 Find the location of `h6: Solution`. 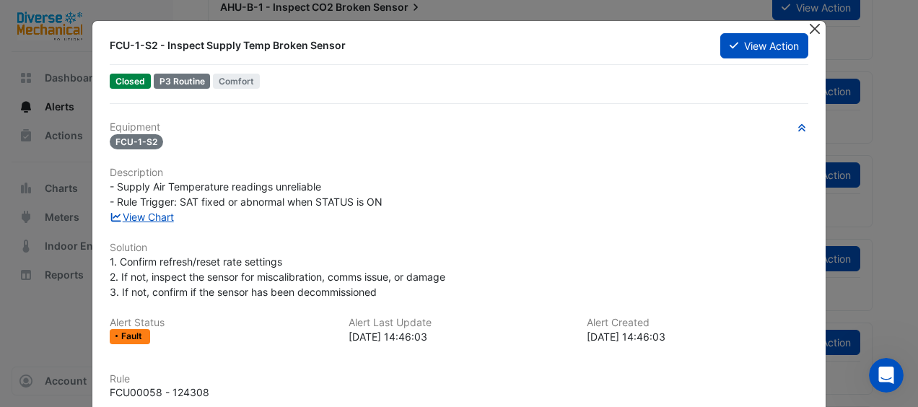

h6: Solution is located at coordinates (459, 247).